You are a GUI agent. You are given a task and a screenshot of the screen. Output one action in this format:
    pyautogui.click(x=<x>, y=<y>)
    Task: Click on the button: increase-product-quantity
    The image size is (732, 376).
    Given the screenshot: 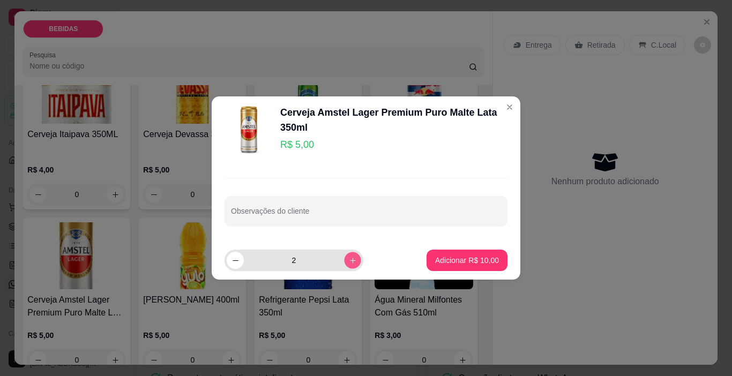 What is the action you would take?
    pyautogui.click(x=352, y=260)
    